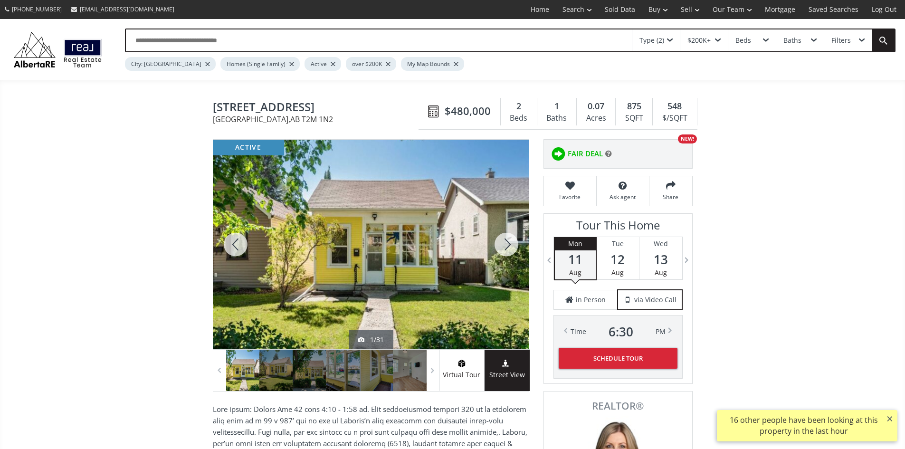 The height and width of the screenshot is (449, 905). What do you see at coordinates (462, 375) in the screenshot?
I see `span: Virtual Tour` at bounding box center [462, 375].